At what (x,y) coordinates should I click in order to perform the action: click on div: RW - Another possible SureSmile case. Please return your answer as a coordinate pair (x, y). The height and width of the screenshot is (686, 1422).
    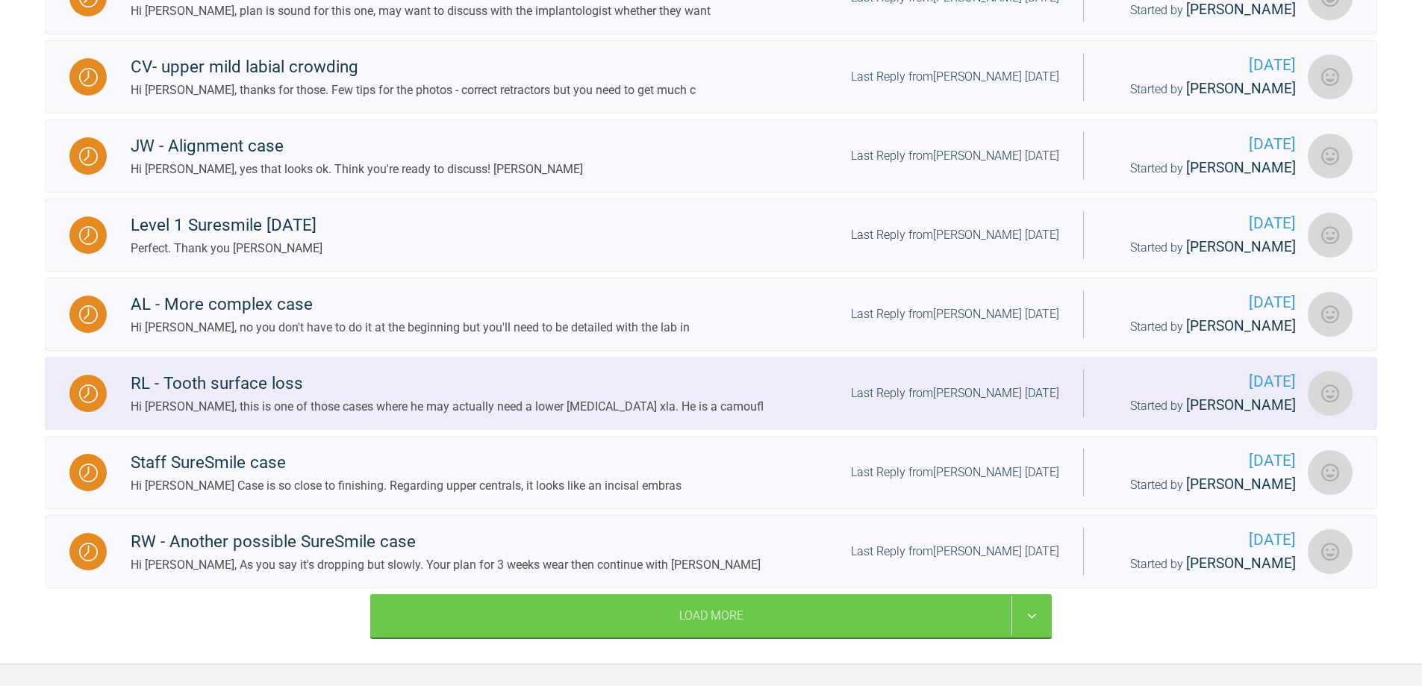
    Looking at the image, I should click on (446, 542).